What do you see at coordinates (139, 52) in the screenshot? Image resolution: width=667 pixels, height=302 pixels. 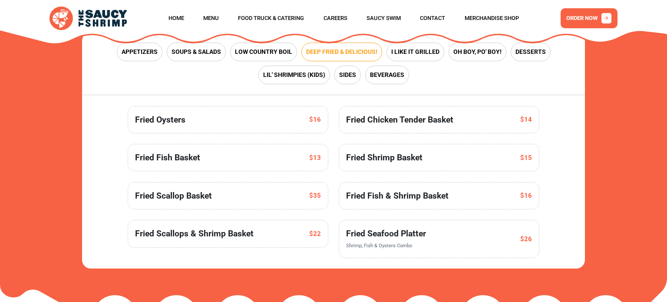 I see `span: APPETIZERS` at bounding box center [139, 52].